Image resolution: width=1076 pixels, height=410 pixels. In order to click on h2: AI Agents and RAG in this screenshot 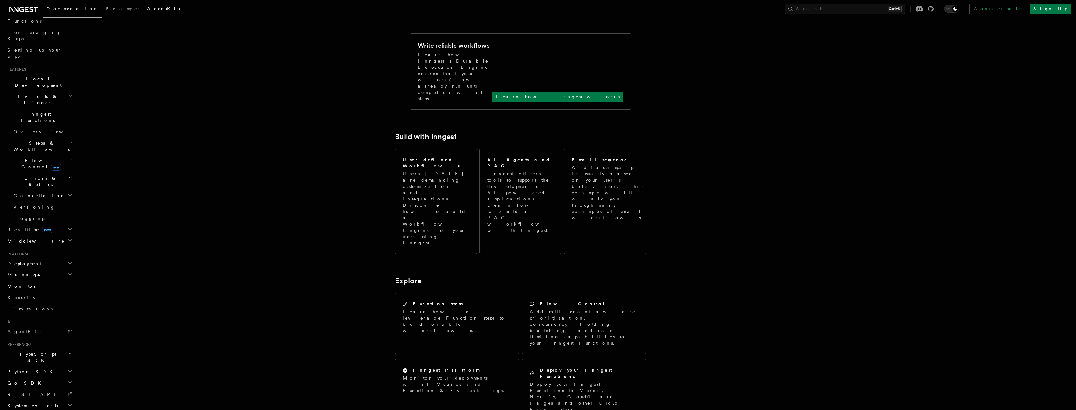, I will do `click(521, 163)`.